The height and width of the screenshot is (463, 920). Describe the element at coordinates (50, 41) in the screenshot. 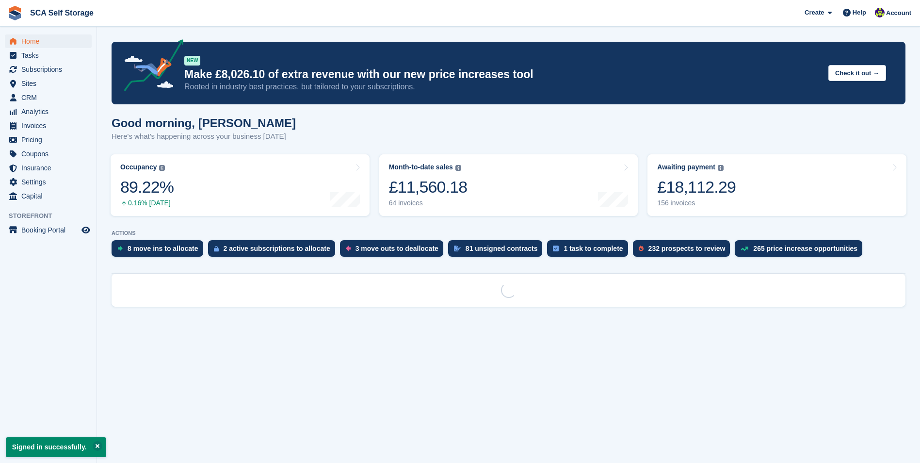

I see `span: Home` at that location.